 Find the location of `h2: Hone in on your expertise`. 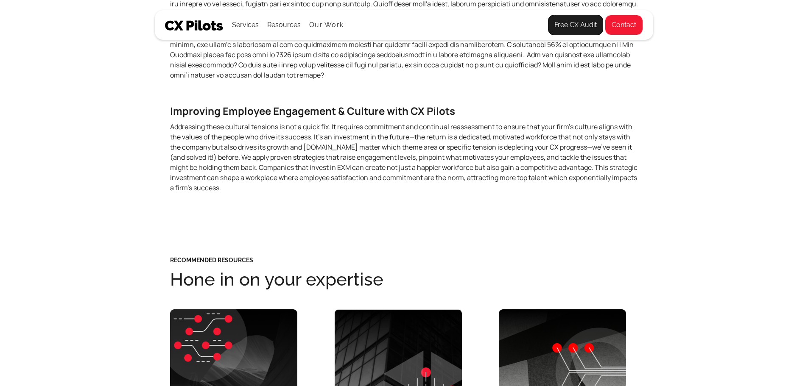

h2: Hone in on your expertise is located at coordinates (404, 279).